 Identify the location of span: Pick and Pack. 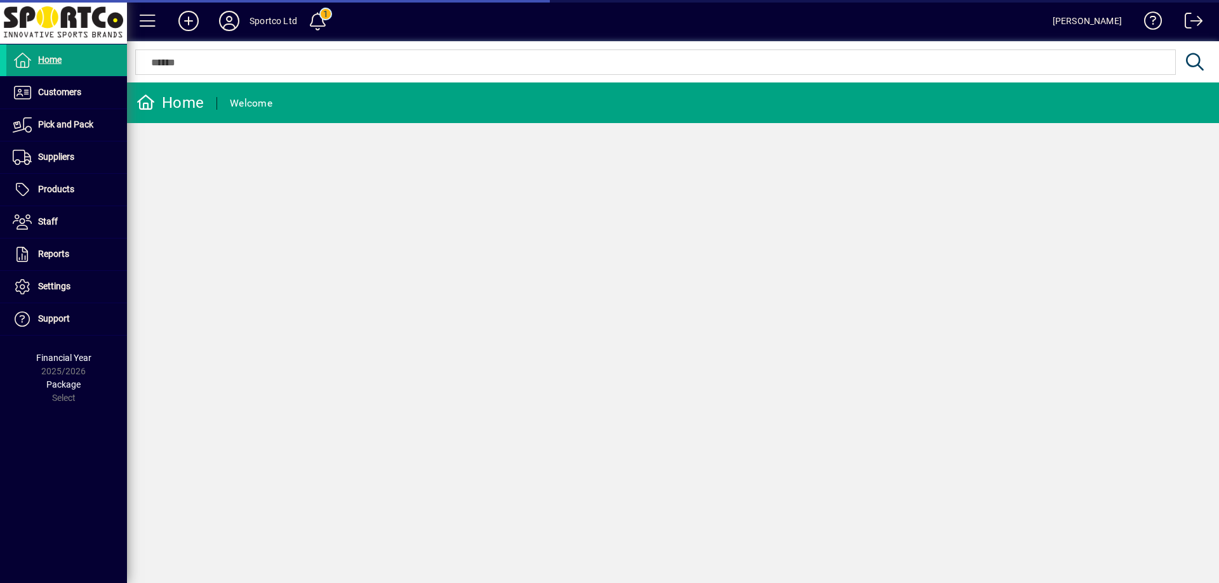
(65, 124).